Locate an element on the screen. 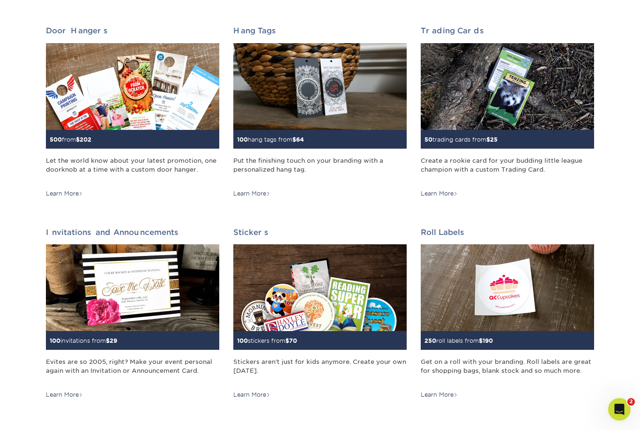 This screenshot has width=640, height=430. span: 2 is located at coordinates (631, 401).